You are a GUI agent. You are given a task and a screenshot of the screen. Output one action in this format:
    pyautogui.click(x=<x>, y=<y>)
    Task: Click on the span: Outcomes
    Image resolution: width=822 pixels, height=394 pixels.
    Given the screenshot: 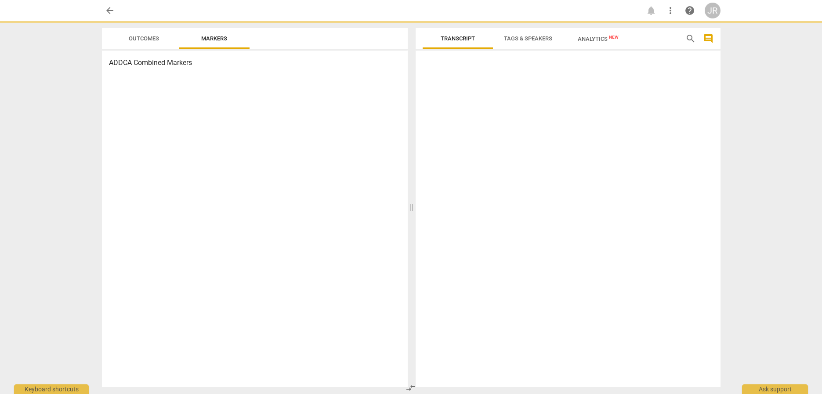 What is the action you would take?
    pyautogui.click(x=144, y=38)
    